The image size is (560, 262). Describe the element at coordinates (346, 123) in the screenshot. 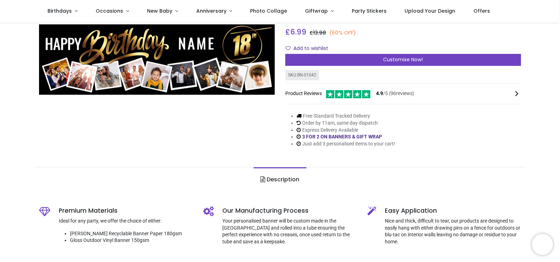

I see `li: Order by 11am, same day dispatch` at that location.